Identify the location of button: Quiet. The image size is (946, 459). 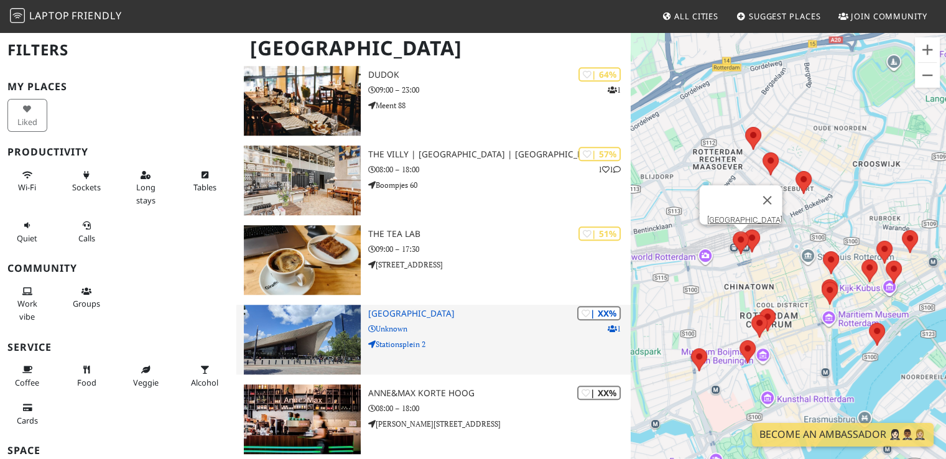
(27, 231).